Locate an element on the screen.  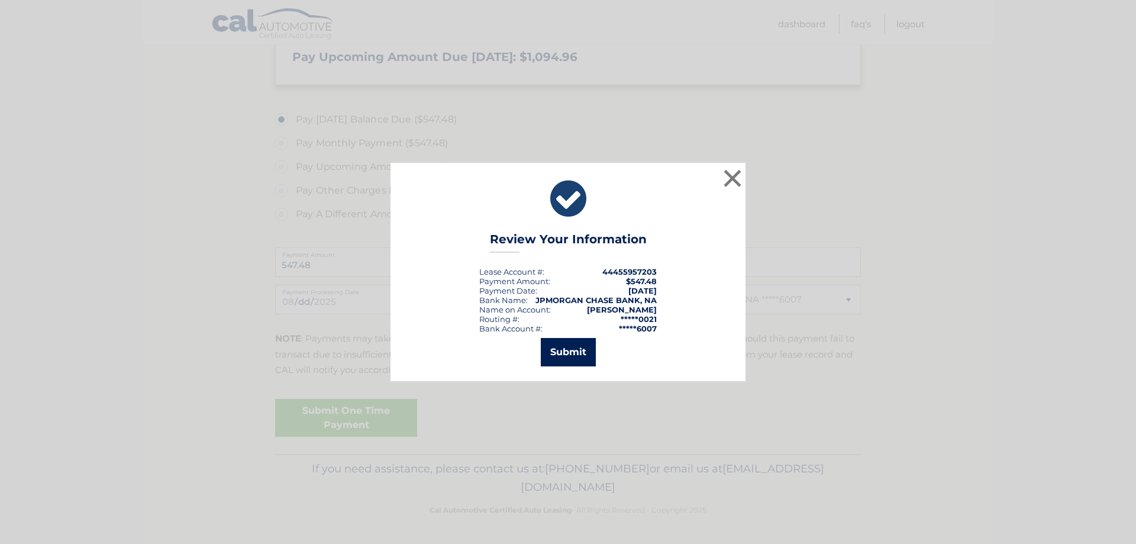
div: Routing #: is located at coordinates (499, 319).